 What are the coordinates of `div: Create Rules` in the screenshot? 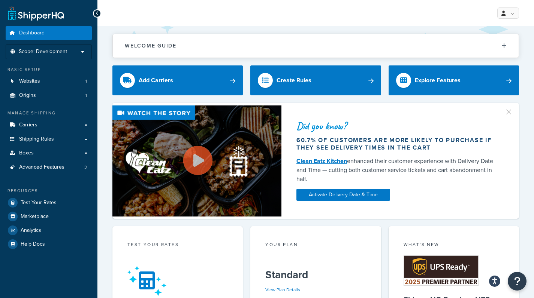 It's located at (294, 81).